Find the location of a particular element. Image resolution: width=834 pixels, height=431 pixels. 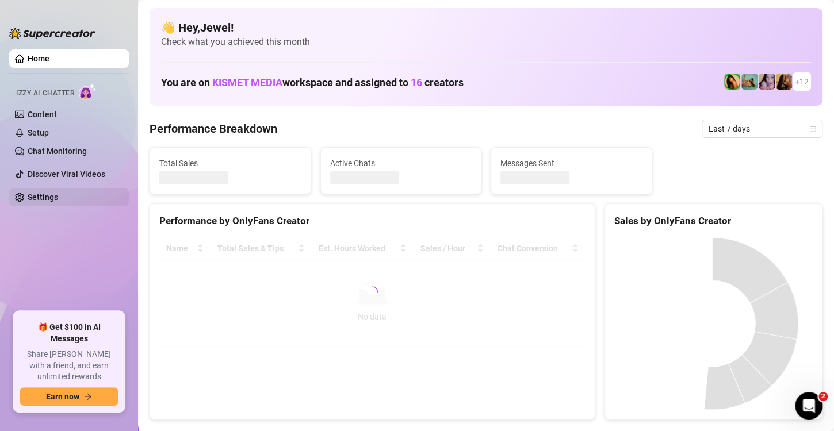

a: Home is located at coordinates (39, 59).